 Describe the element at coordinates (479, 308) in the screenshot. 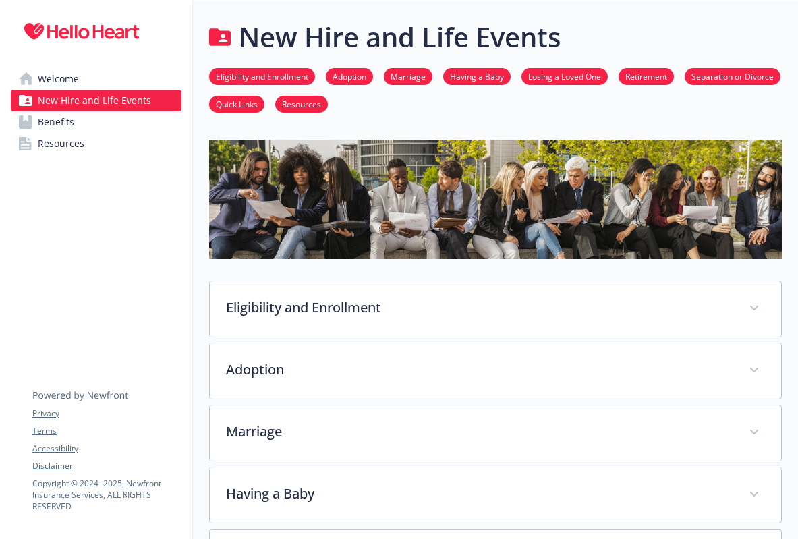

I see `p: Eligibility and Enrollment` at that location.